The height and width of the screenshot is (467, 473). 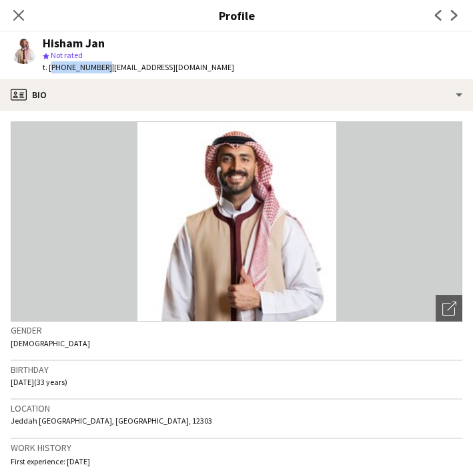 I want to click on div: Open photos pop-in, so click(x=449, y=308).